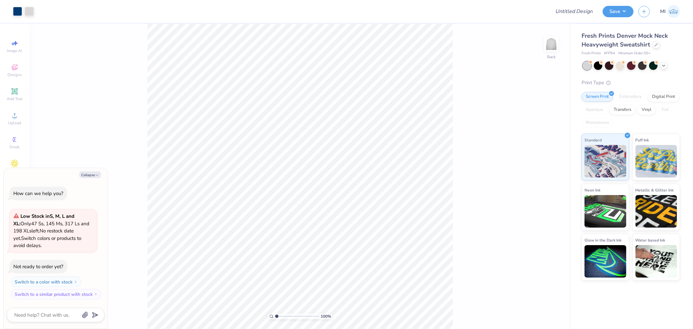 The image size is (693, 329). Describe the element at coordinates (38, 266) in the screenshot. I see `div: Not ready to order yet?` at that location.